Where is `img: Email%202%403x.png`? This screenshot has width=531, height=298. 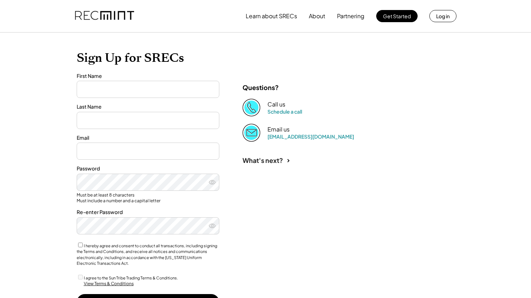 img: Email%202%403x.png is located at coordinates (252, 132).